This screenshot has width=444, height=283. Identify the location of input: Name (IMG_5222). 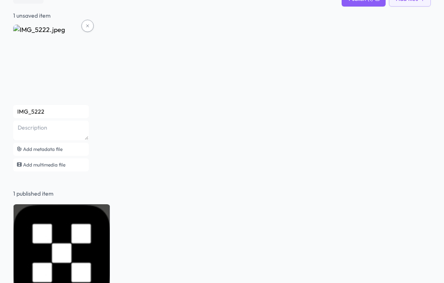
(51, 112).